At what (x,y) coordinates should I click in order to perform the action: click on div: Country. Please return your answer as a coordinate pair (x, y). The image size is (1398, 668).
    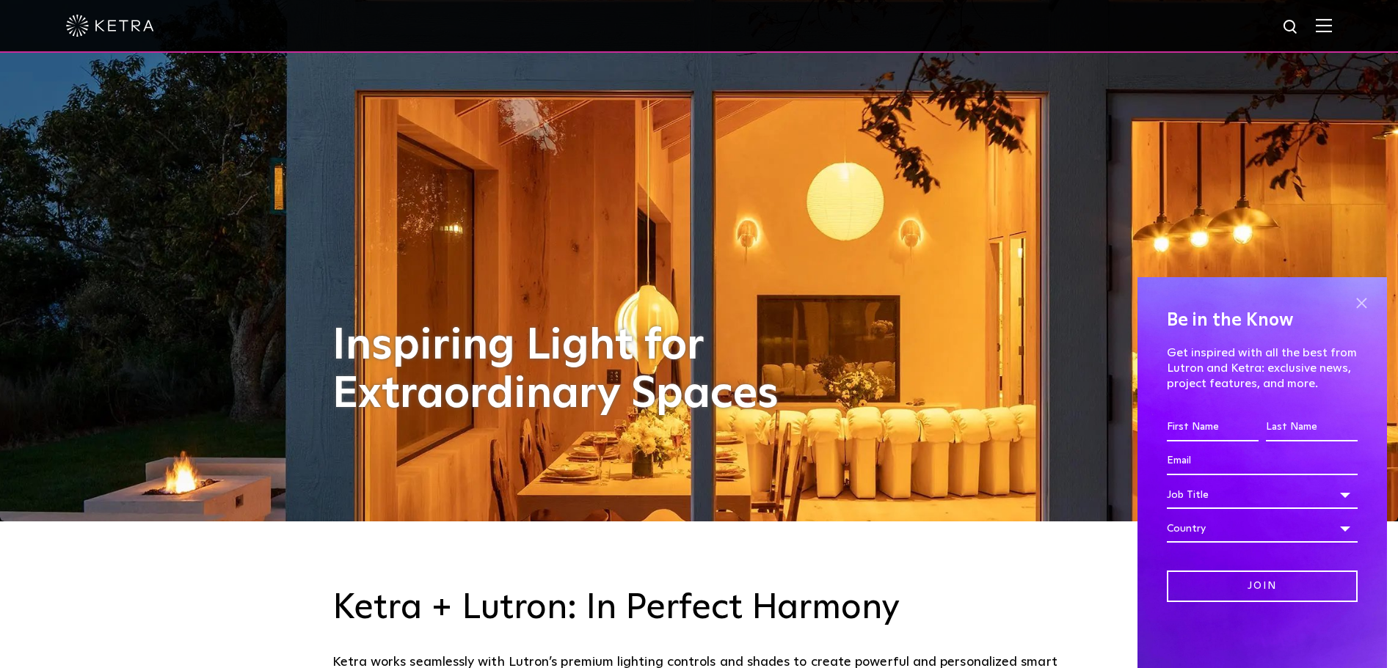
    Looking at the image, I should click on (1262, 529).